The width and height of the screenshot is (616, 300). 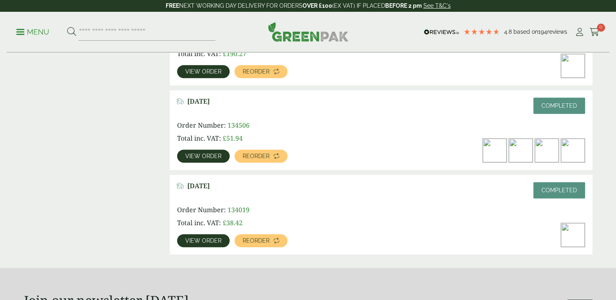 What do you see at coordinates (172, 6) in the screenshot?
I see `strong: FREE` at bounding box center [172, 6].